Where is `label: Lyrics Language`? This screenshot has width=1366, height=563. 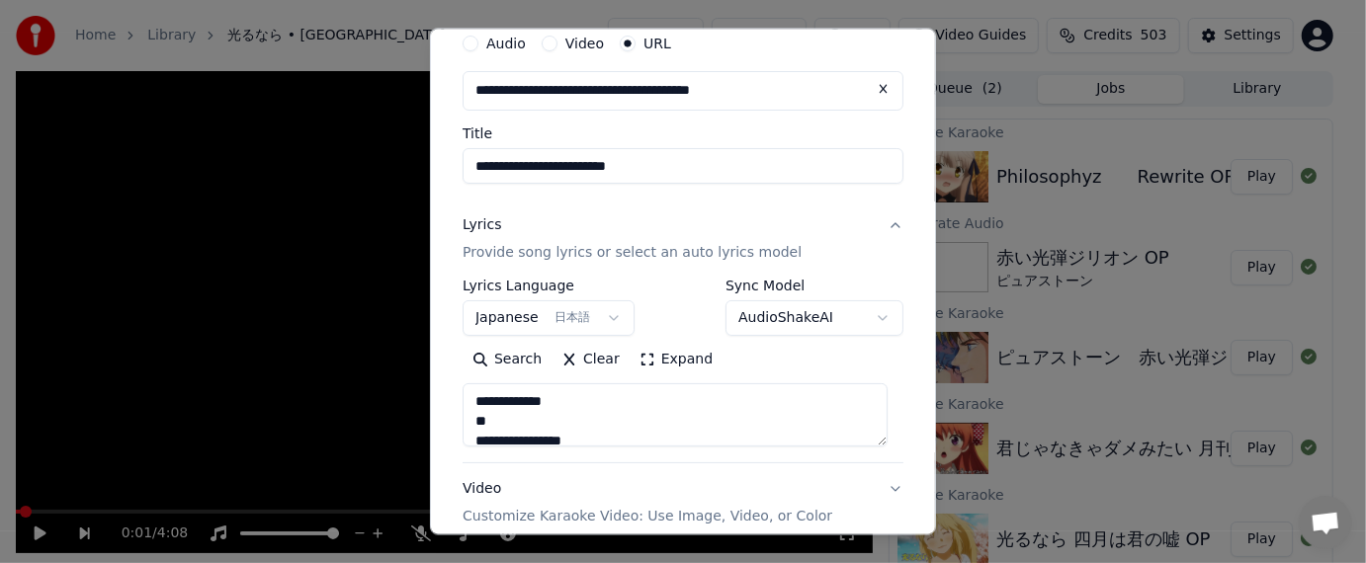
label: Lyrics Language is located at coordinates (548, 285).